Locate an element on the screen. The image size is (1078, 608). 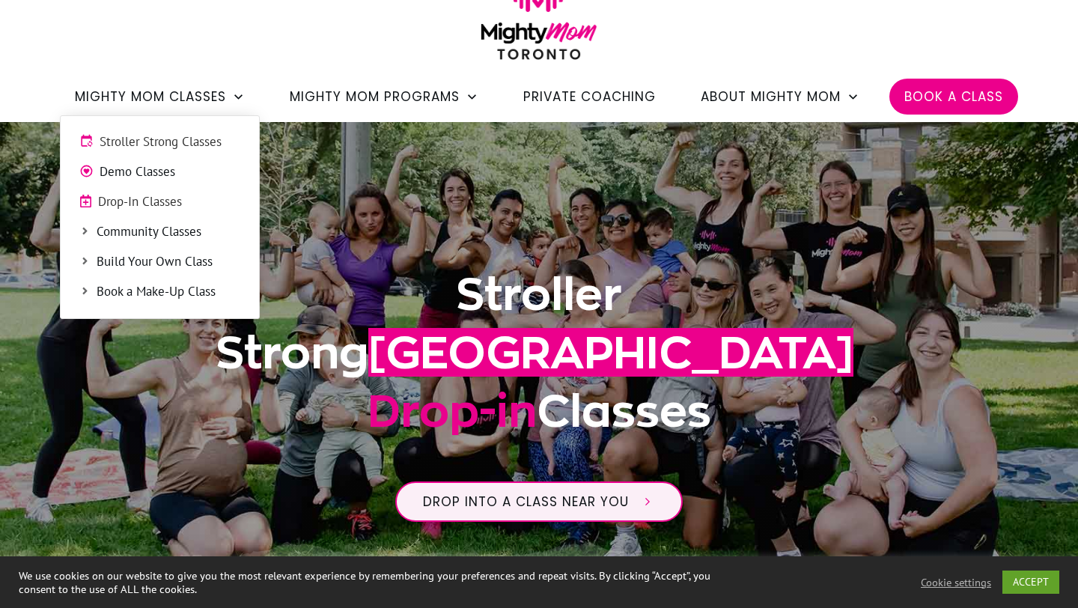
a: Drop into a class near you is located at coordinates (539, 501).